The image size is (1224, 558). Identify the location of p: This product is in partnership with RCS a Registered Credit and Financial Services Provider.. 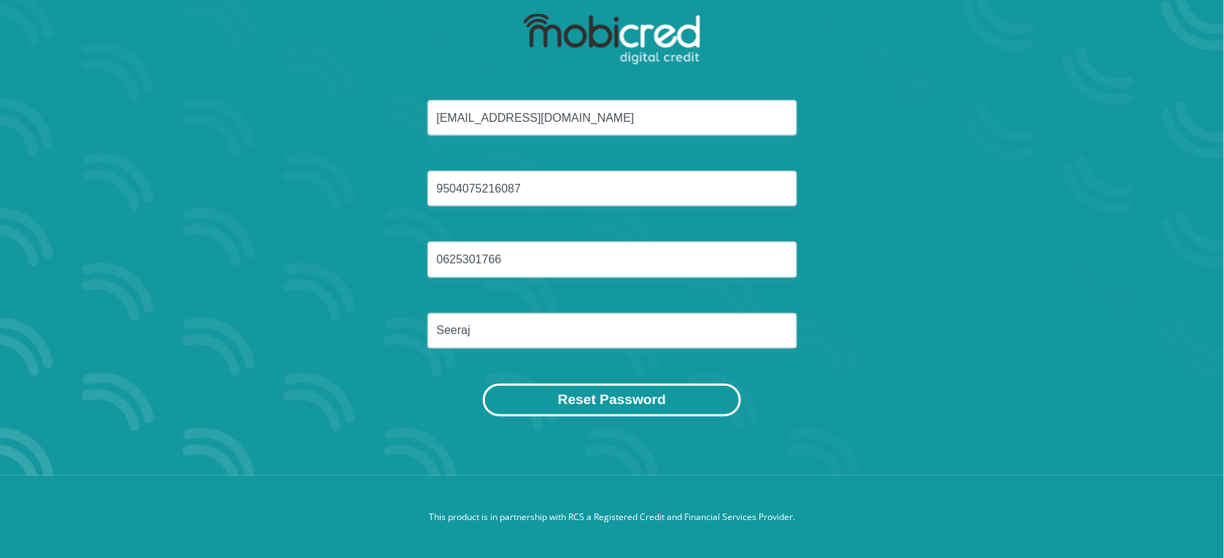
(612, 517).